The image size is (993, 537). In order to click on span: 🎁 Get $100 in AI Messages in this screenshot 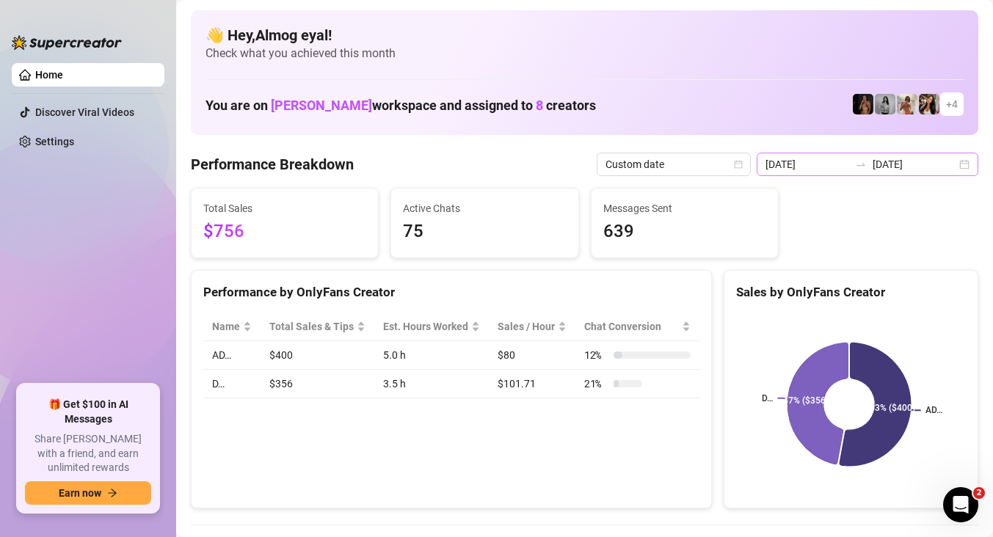, I will do `click(88, 412)`.